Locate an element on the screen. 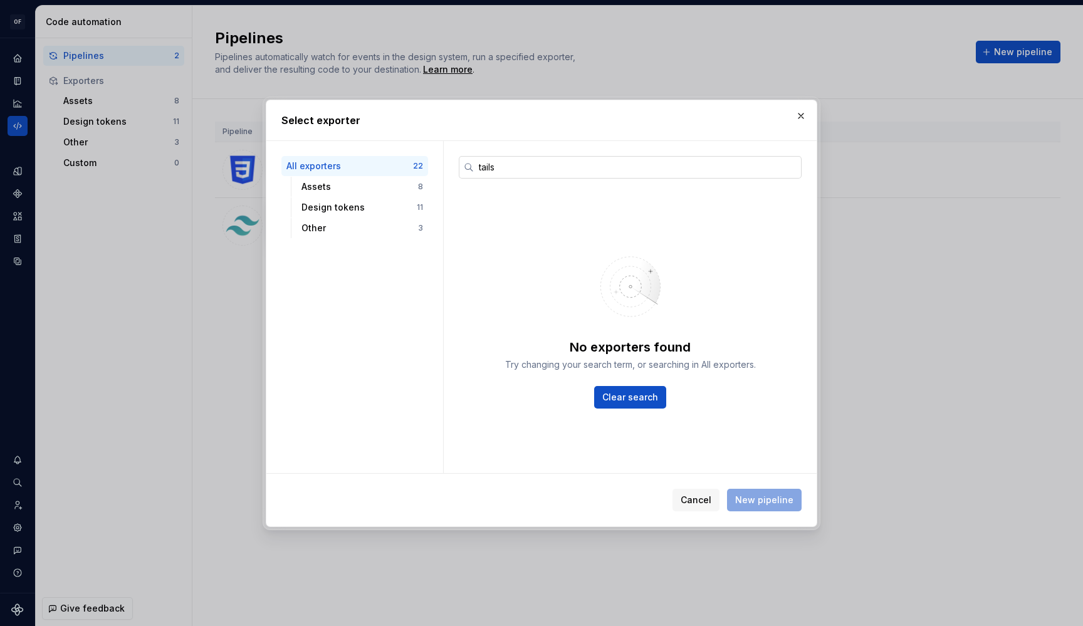 This screenshot has width=1083, height=626. div: 3 is located at coordinates (420, 228).